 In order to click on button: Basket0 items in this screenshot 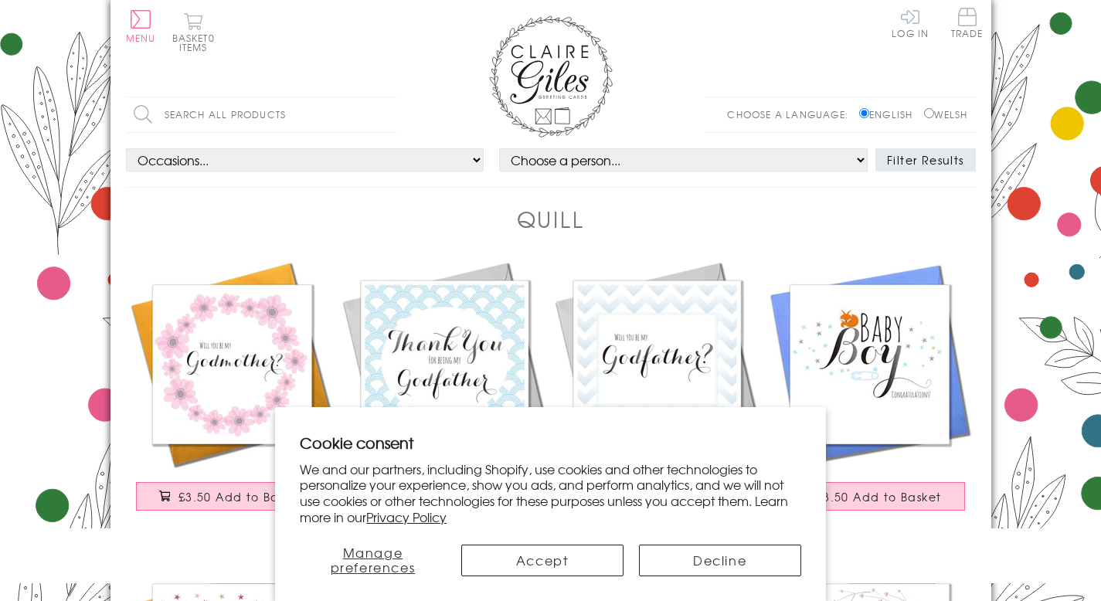, I will do `click(193, 32)`.